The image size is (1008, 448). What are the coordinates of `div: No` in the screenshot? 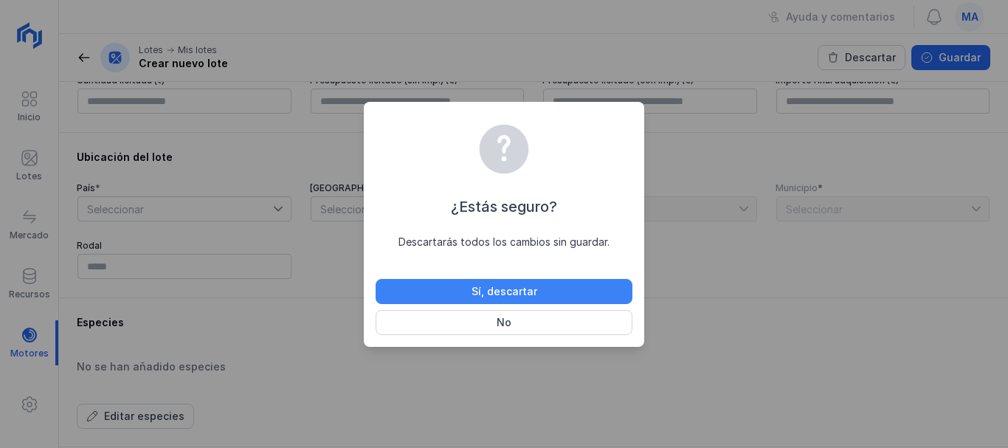 It's located at (504, 322).